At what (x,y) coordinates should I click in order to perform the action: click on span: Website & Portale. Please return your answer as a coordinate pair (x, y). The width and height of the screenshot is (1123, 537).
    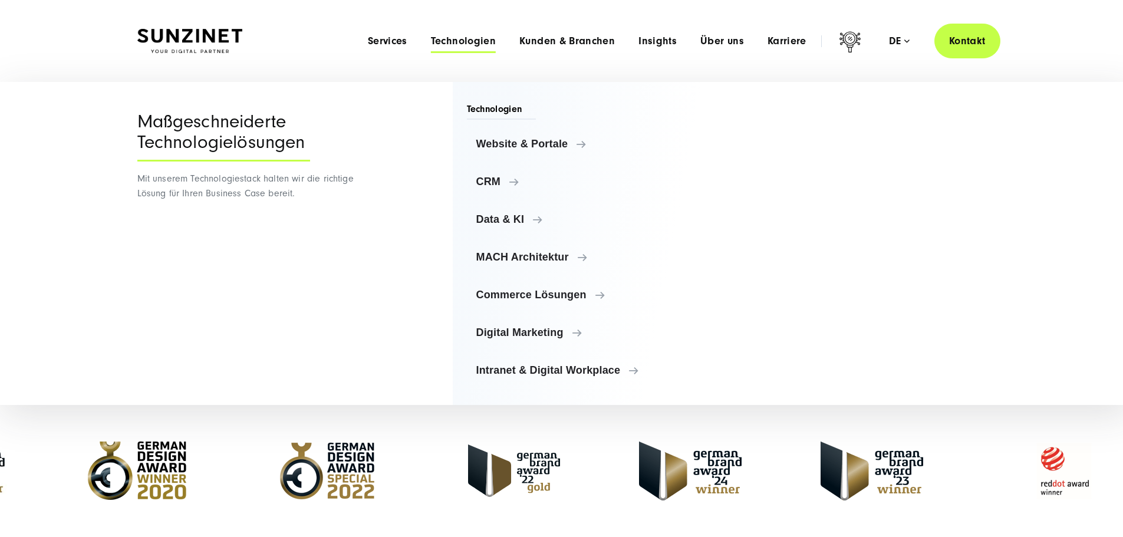
    Looking at the image, I should click on (593, 144).